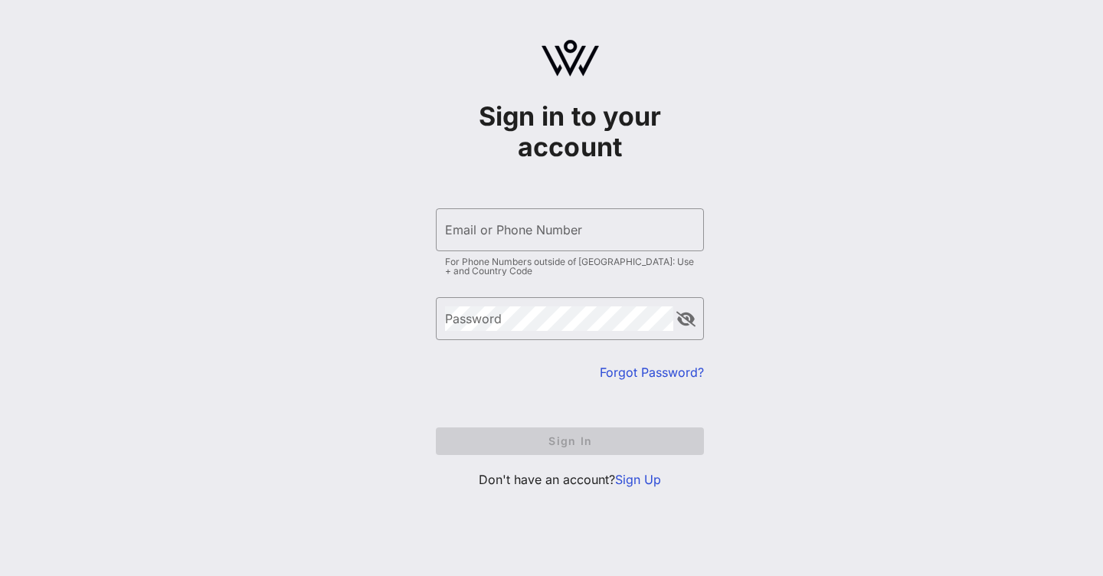  Describe the element at coordinates (570, 58) in the screenshot. I see `img: logo.svg` at that location.